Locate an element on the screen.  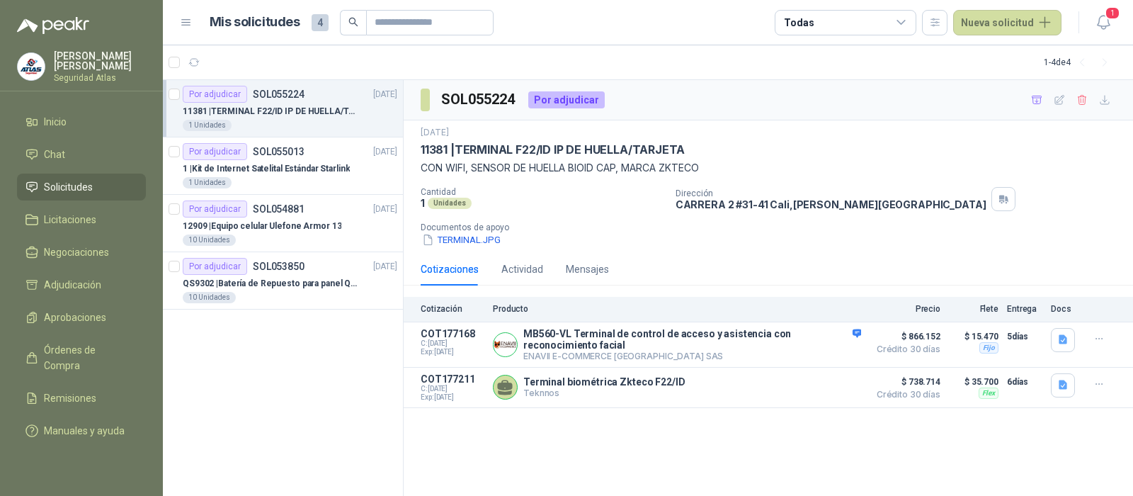
span: 1 is located at coordinates (1113, 13).